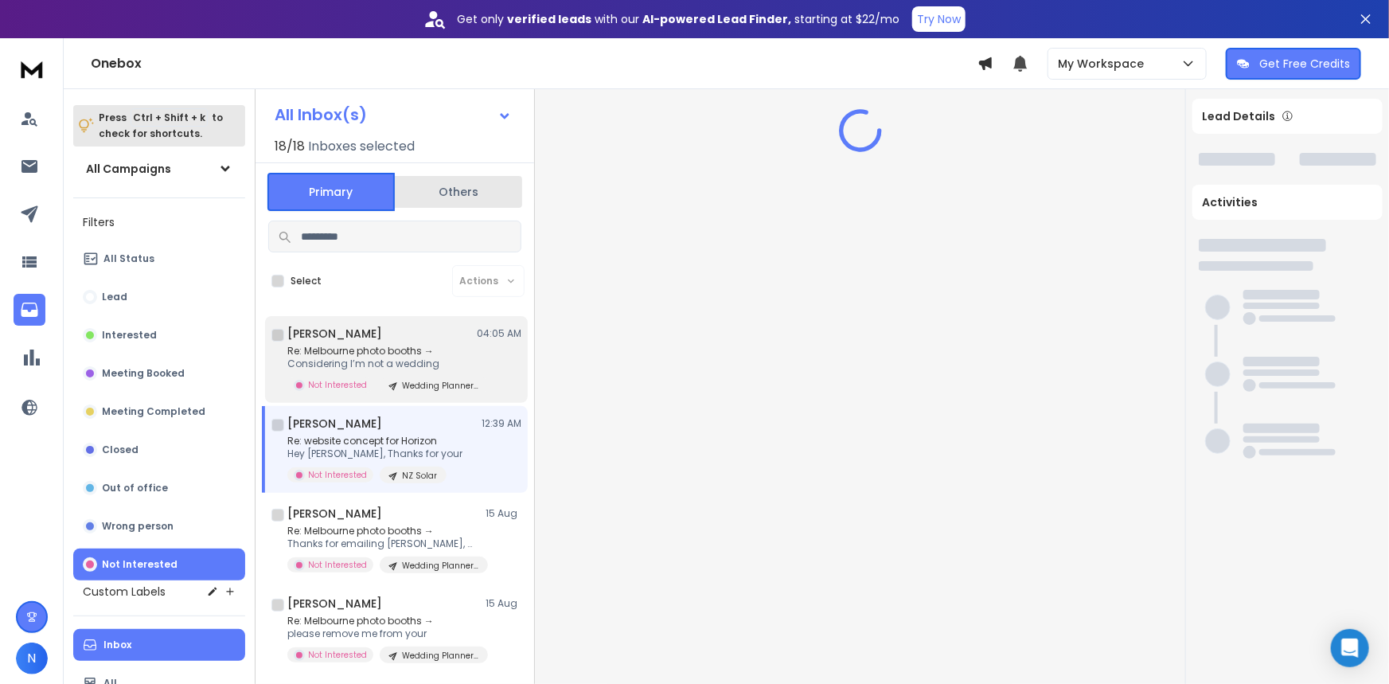 Image resolution: width=1389 pixels, height=684 pixels. I want to click on span: N, so click(32, 658).